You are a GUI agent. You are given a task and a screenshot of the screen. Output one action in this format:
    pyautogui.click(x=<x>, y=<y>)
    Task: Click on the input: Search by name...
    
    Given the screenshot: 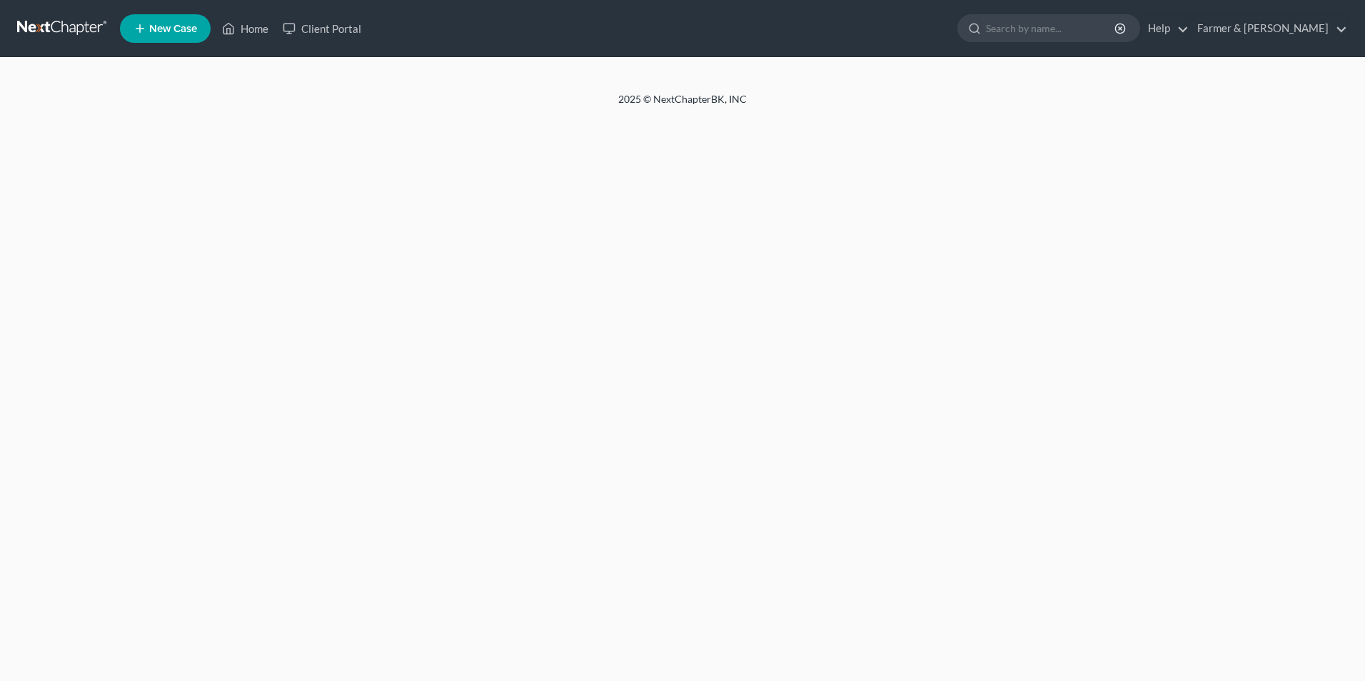 What is the action you would take?
    pyautogui.click(x=1051, y=28)
    